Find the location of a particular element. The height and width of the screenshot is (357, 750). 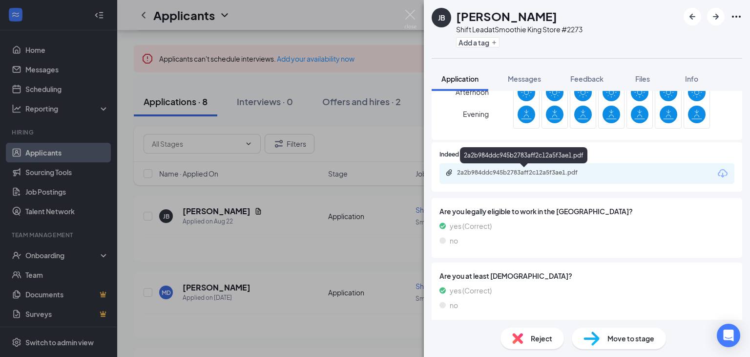

svg: Ellipses is located at coordinates (737, 17).